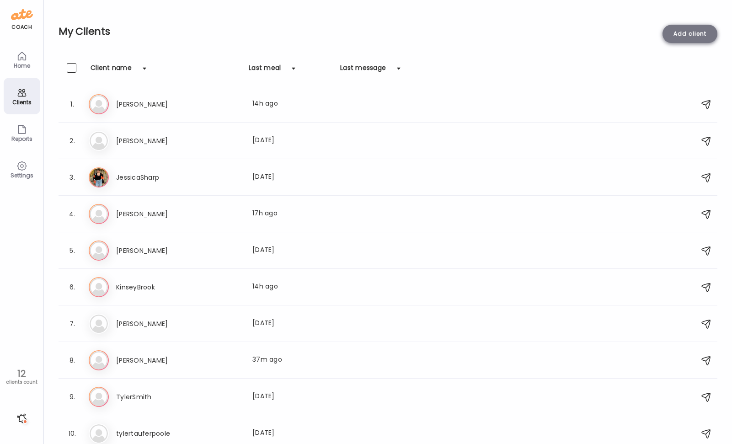 The width and height of the screenshot is (732, 444). What do you see at coordinates (293, 214) in the screenshot?
I see `div: 17h ago` at bounding box center [293, 214].